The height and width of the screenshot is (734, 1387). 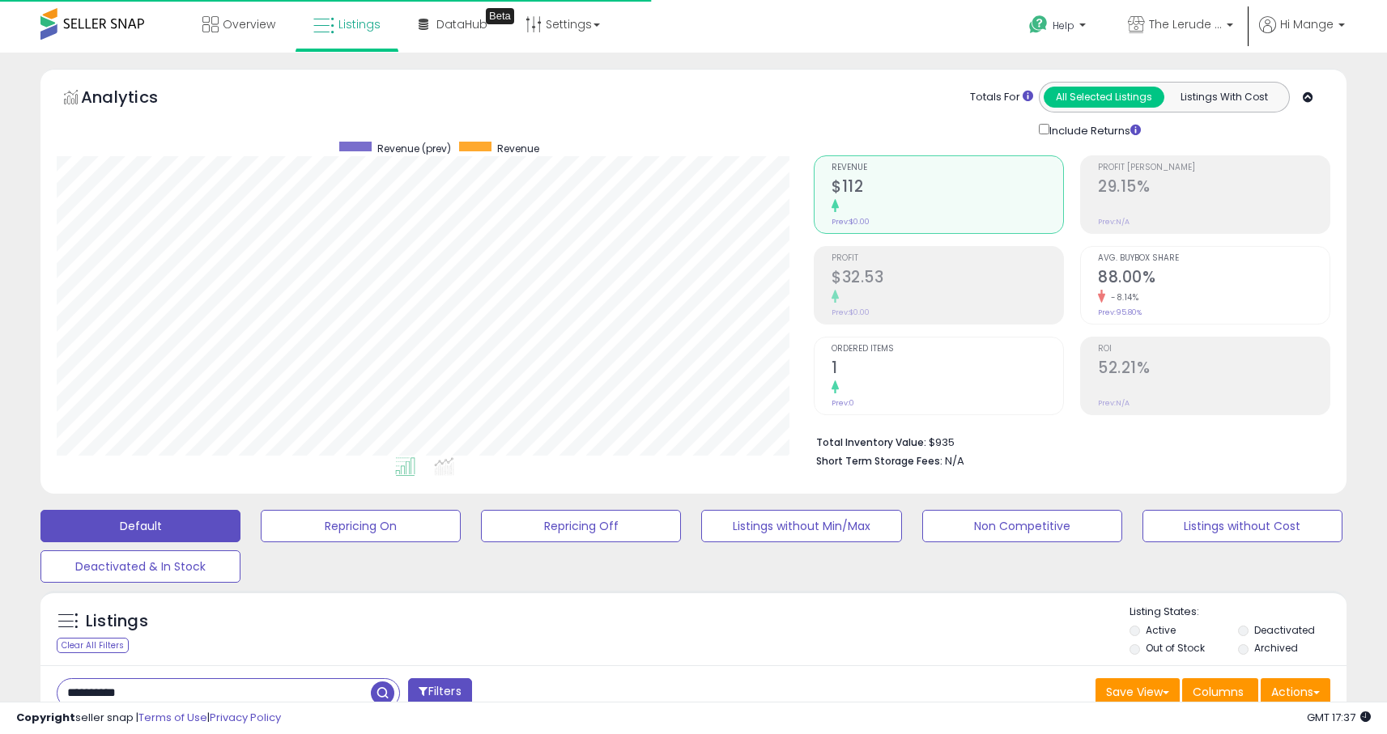 I want to click on h5: Listings, so click(x=117, y=622).